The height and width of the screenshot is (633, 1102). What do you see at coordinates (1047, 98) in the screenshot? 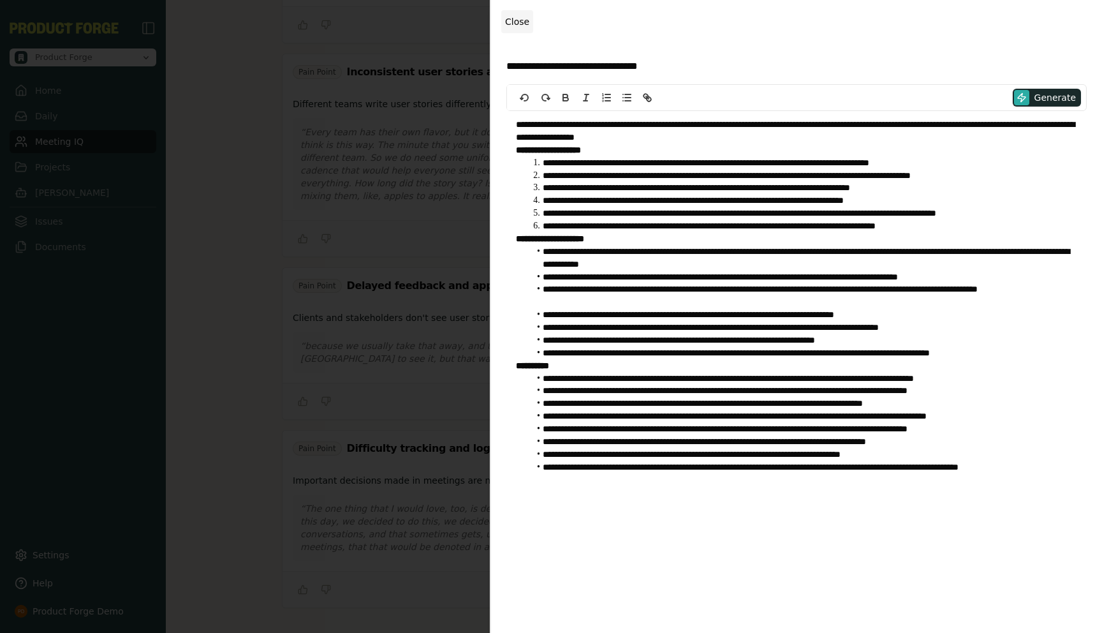
I see `button: Generate` at bounding box center [1047, 98].